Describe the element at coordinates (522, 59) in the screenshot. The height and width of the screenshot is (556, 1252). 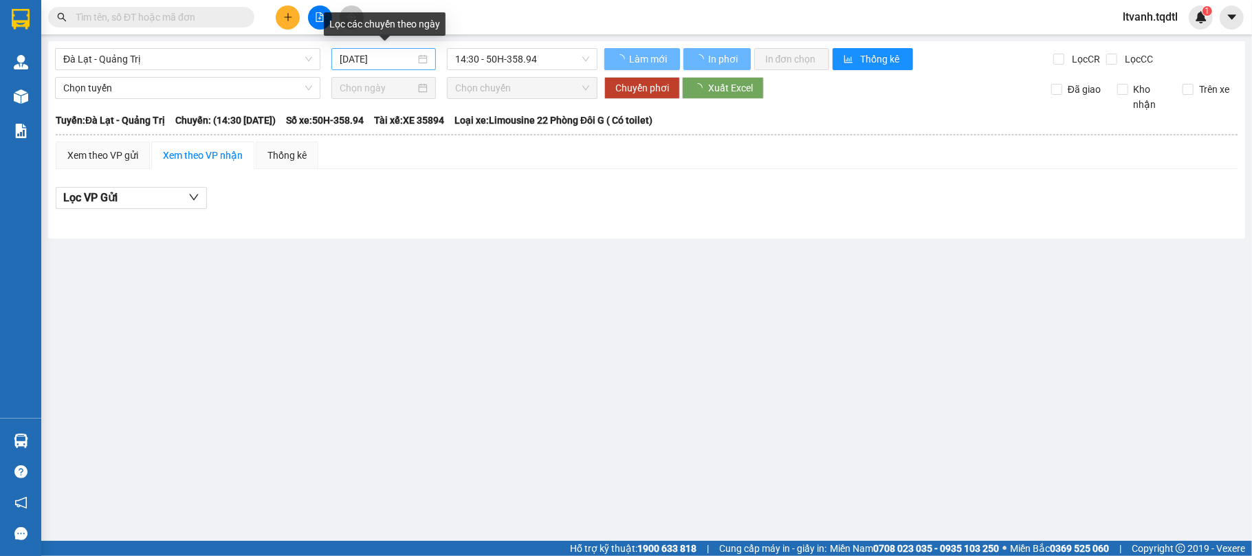
I see `span: 14:30 - 50H-358.94` at that location.